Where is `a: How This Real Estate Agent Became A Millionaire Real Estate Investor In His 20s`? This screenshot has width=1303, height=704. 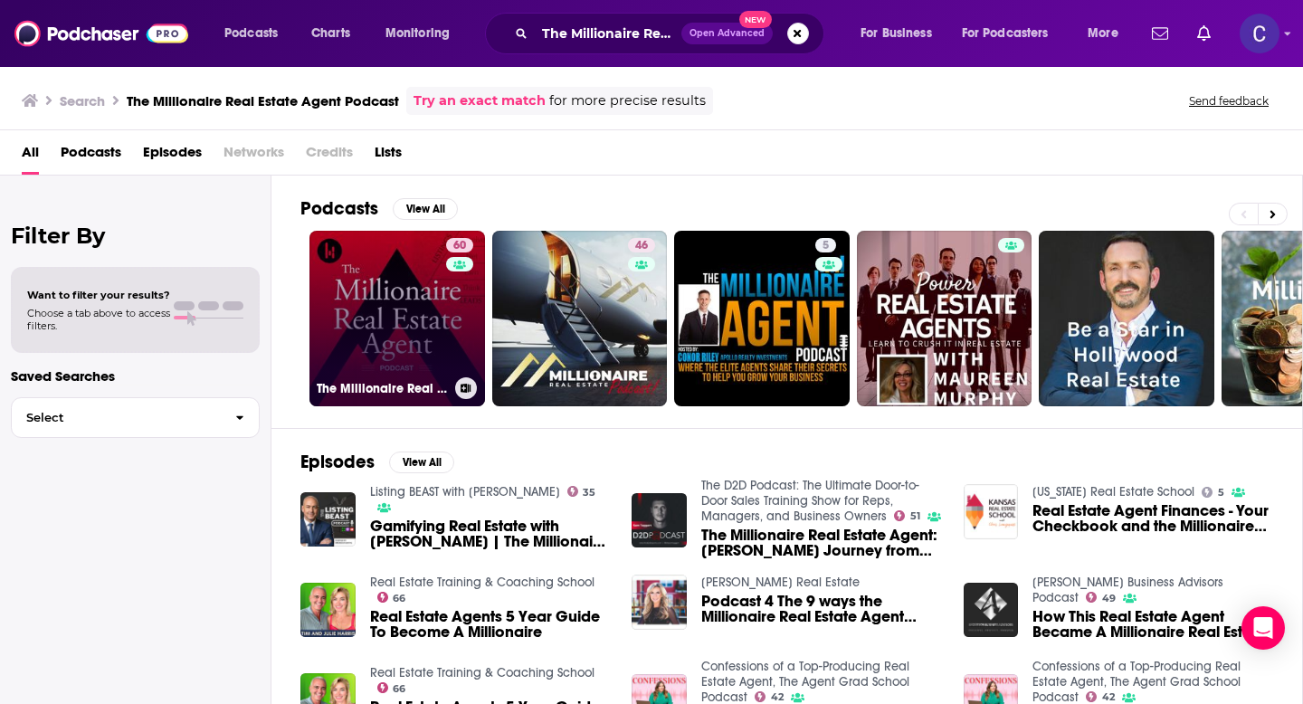
a: How This Real Estate Agent Became A Millionaire Real Estate Investor In His 20s is located at coordinates (1153, 624).